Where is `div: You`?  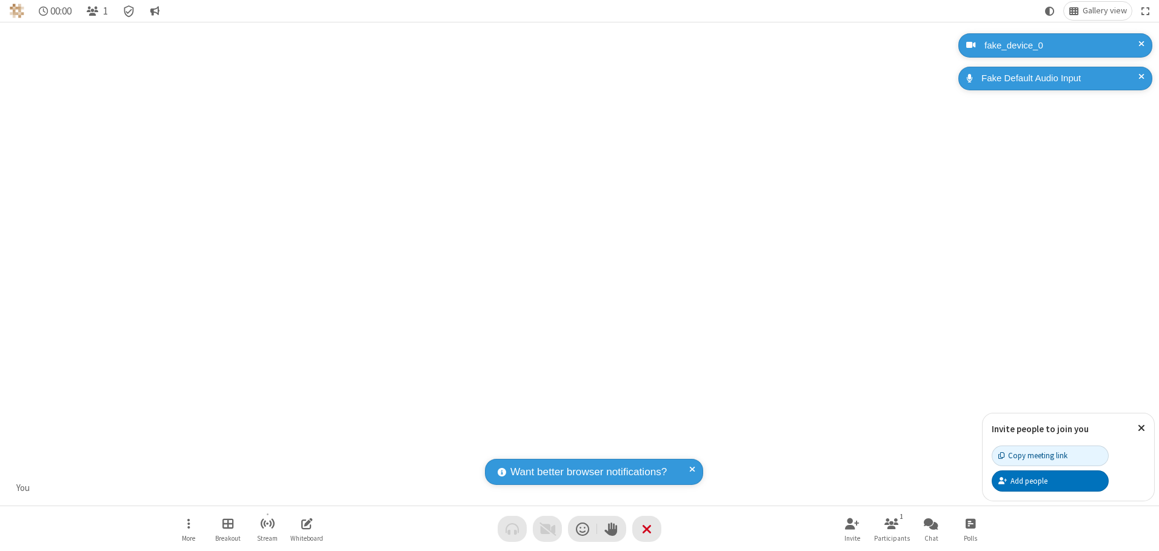
div: You is located at coordinates (23, 488).